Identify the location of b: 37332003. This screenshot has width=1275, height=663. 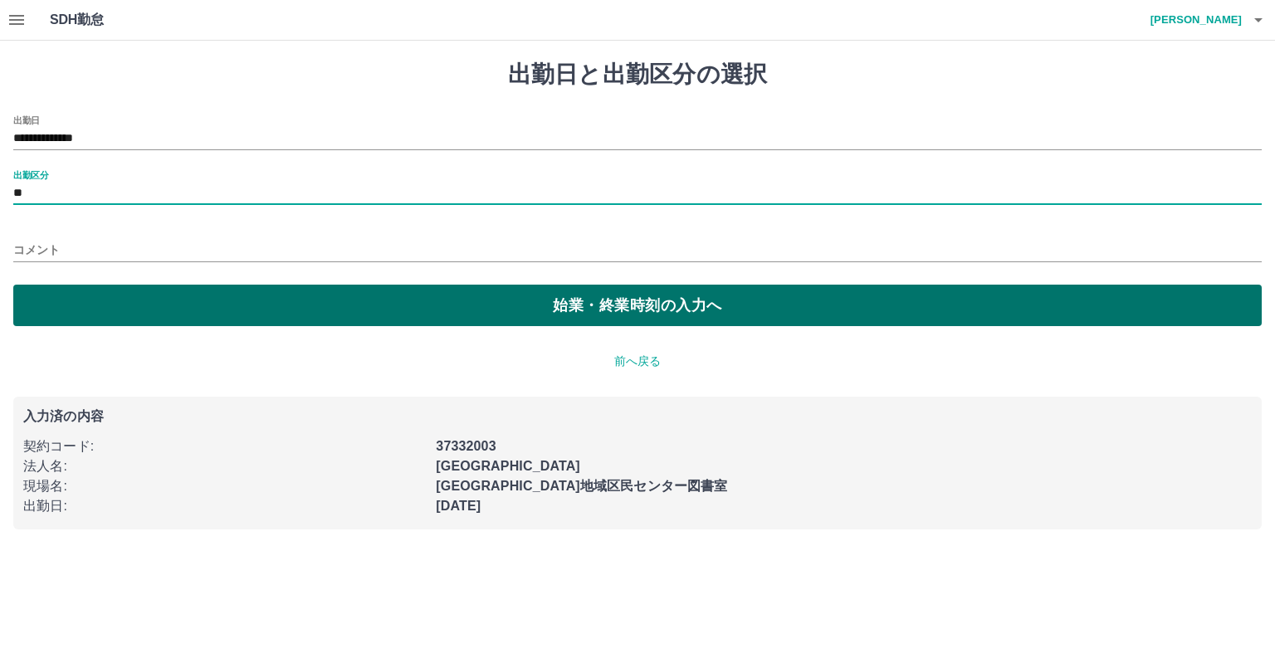
(466, 446).